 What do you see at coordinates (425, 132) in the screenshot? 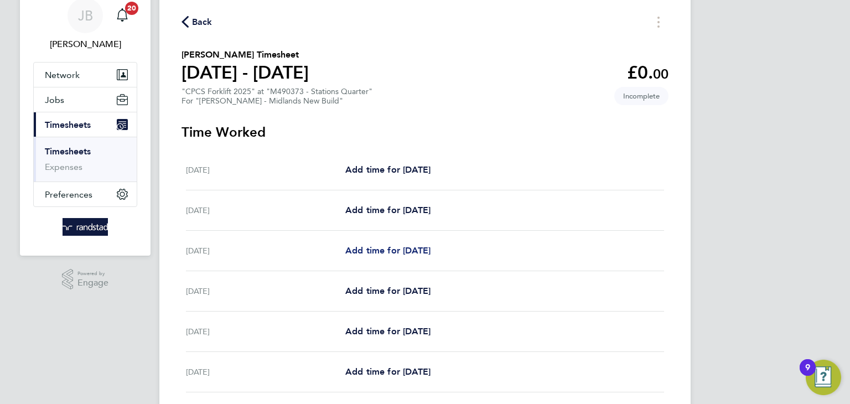
I see `h3: Time Worked` at bounding box center [425, 132].